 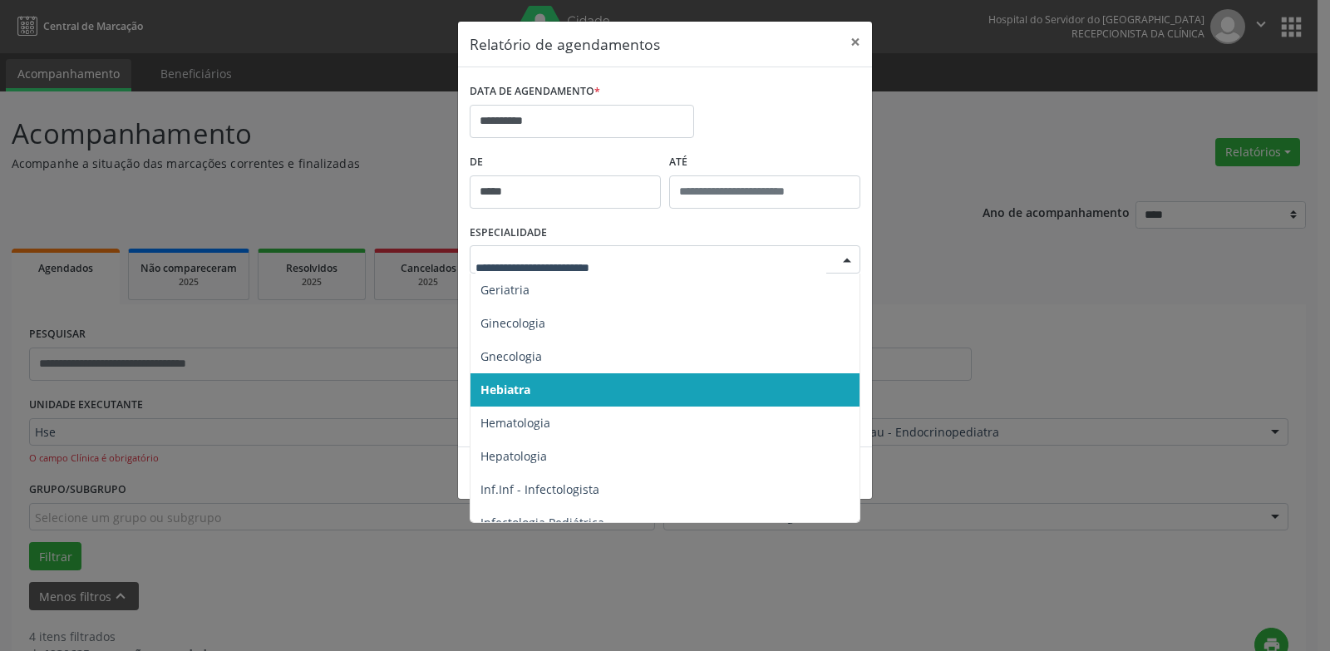 What do you see at coordinates (564, 44) in the screenshot?
I see `h5: Relatório de agendamentos` at bounding box center [564, 44].